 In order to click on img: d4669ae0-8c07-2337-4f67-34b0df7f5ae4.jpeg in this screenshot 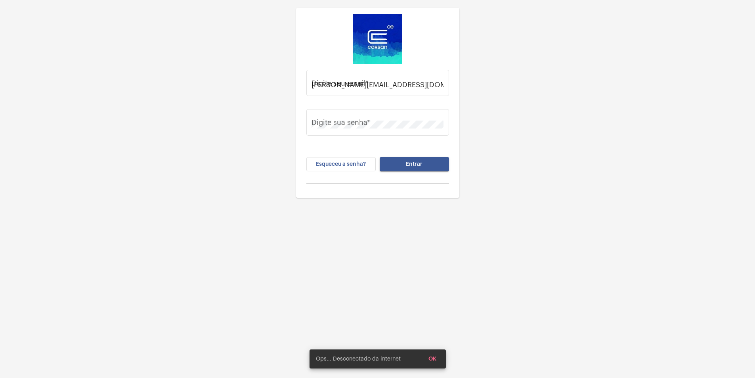, I will do `click(377, 39)`.